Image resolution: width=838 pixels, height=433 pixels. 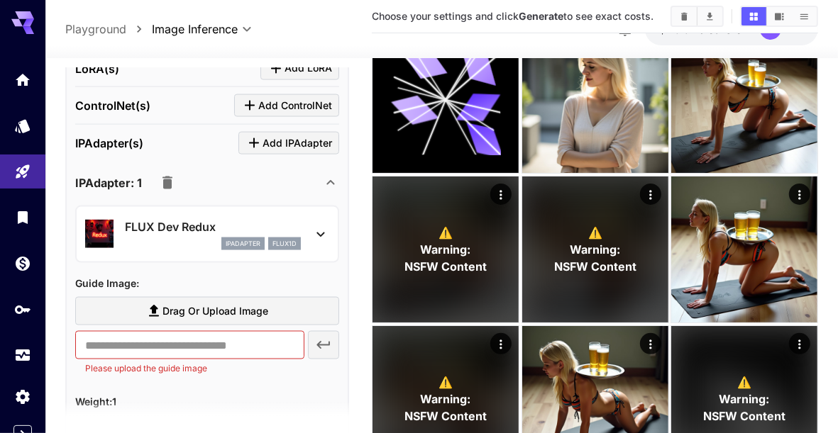 I want to click on button: Show media in list view, so click(x=804, y=16).